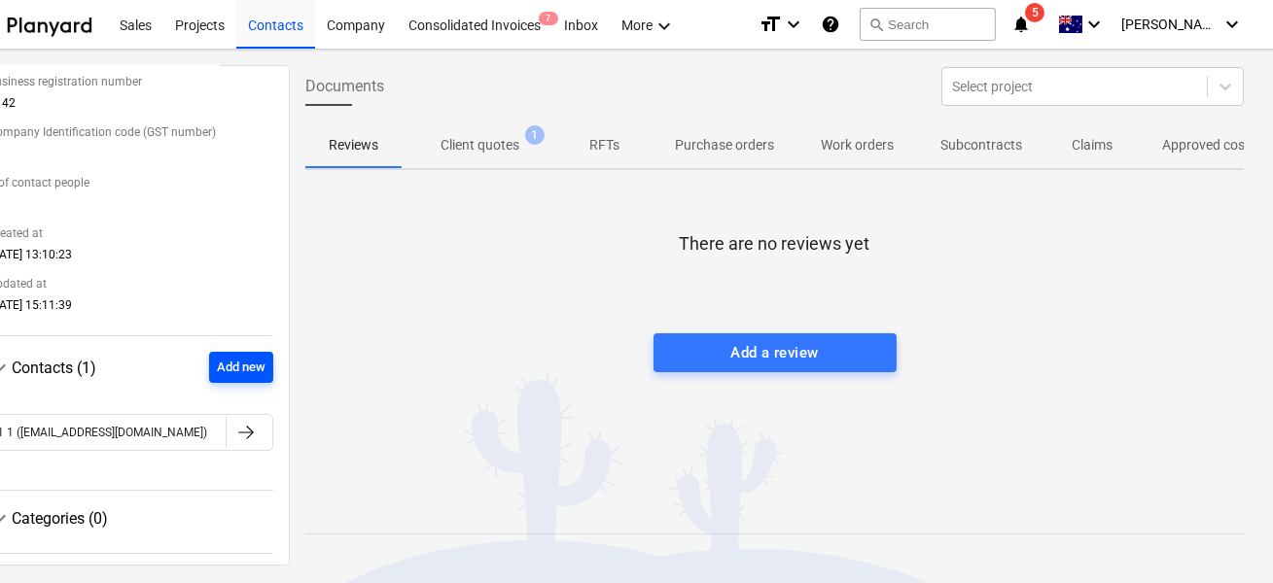 Image resolution: width=1273 pixels, height=583 pixels. I want to click on p: Client quotes, so click(479, 145).